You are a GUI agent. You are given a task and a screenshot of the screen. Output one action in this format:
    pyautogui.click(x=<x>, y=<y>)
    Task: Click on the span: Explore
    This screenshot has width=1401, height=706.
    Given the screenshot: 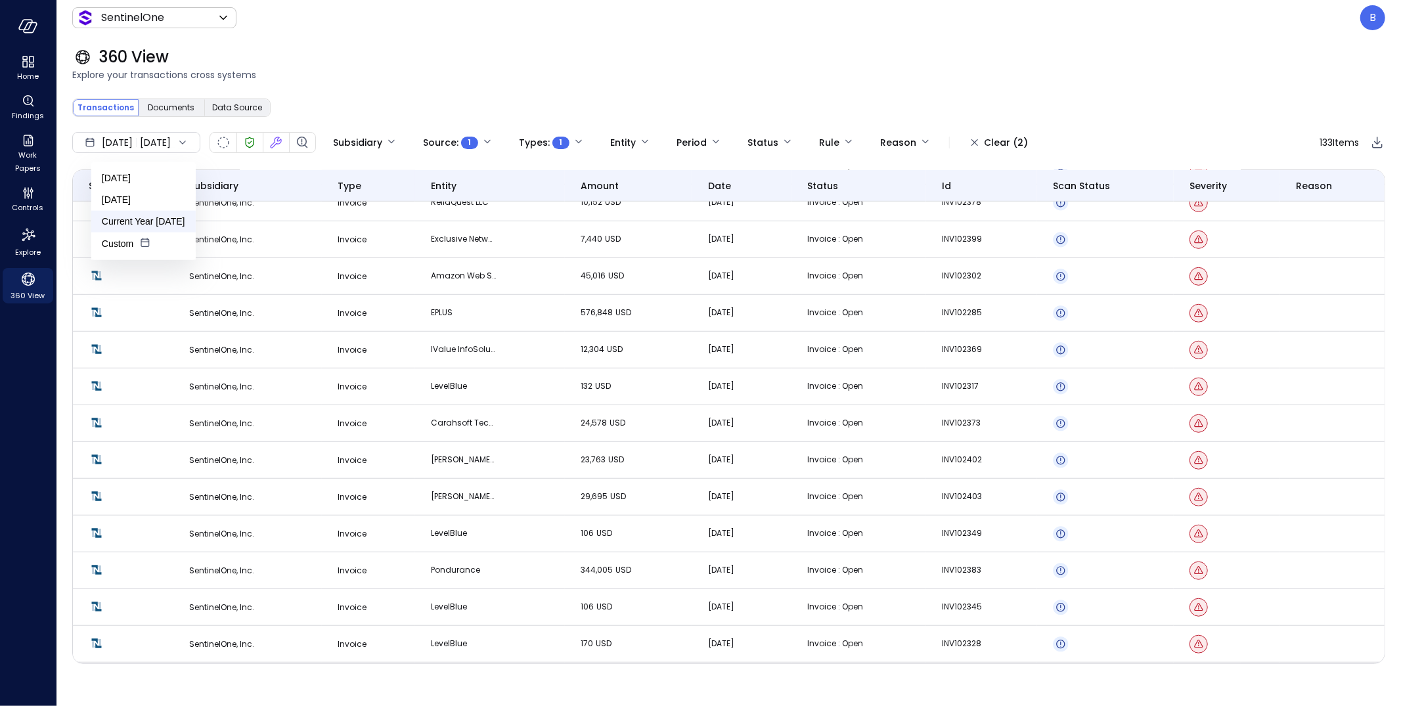 What is the action you would take?
    pyautogui.click(x=28, y=252)
    